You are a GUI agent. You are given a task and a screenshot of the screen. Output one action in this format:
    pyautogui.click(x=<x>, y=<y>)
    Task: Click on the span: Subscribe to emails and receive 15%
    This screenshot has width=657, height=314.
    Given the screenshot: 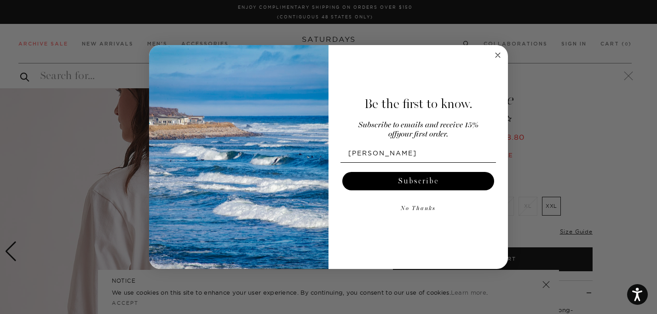 What is the action you would take?
    pyautogui.click(x=418, y=125)
    